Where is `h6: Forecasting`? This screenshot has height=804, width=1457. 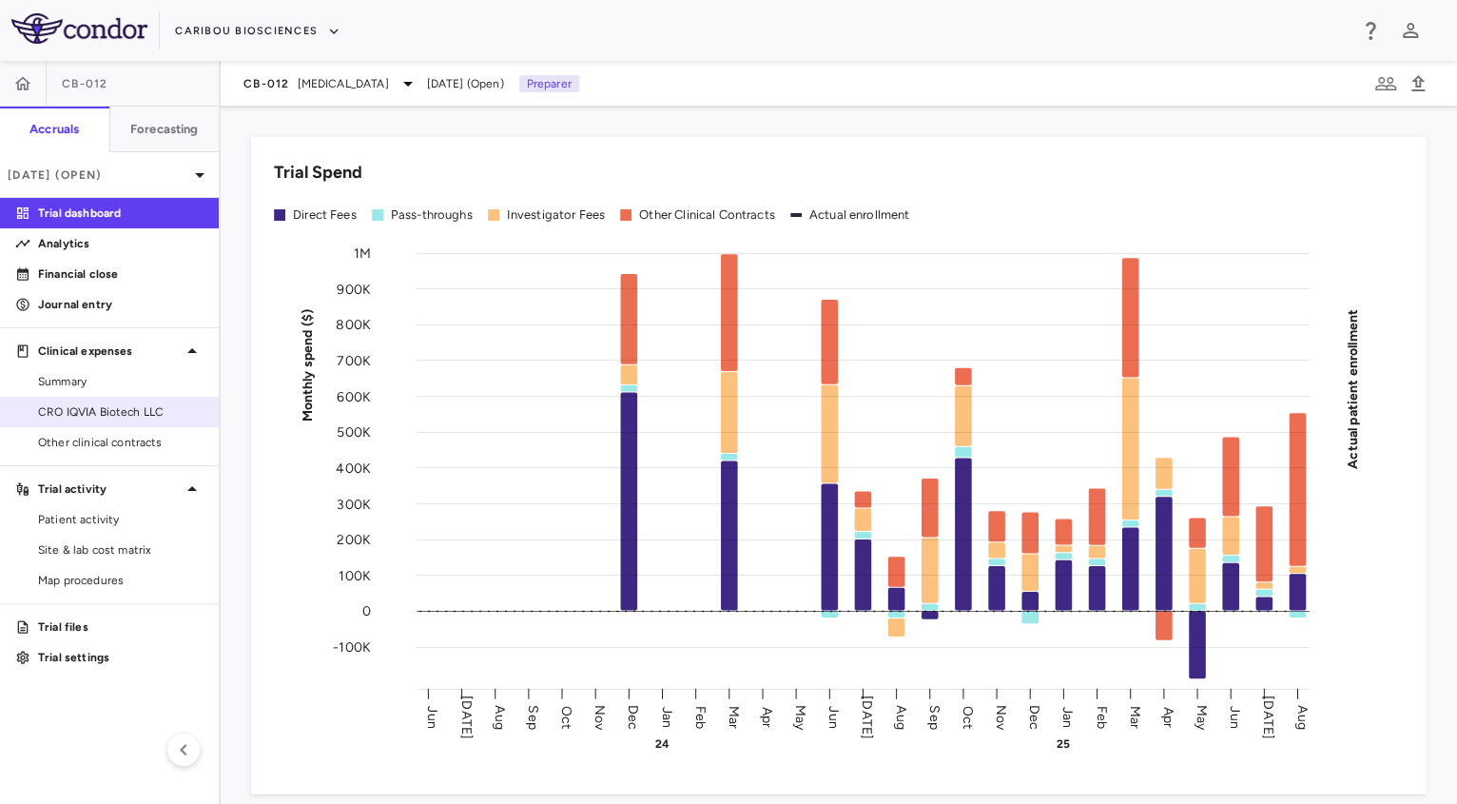 h6: Forecasting is located at coordinates (165, 129).